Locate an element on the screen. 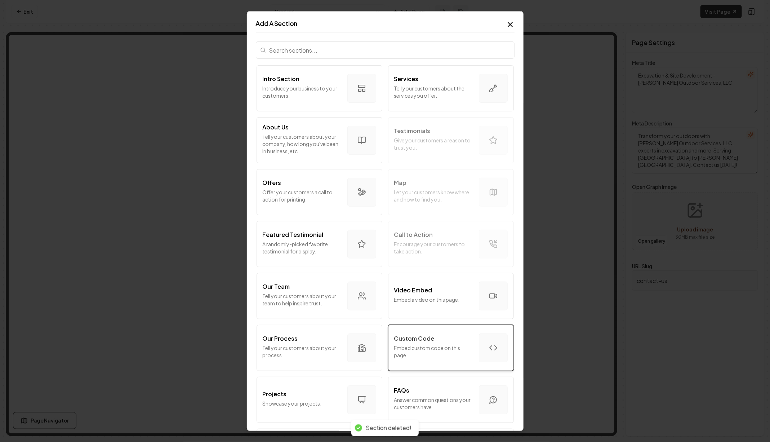 The image size is (770, 442). p: Embed custom code on this page. is located at coordinates (434, 351).